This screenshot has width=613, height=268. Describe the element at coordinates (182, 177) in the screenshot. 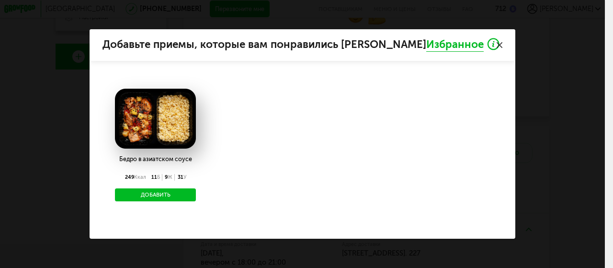

I see `div: 31` at that location.